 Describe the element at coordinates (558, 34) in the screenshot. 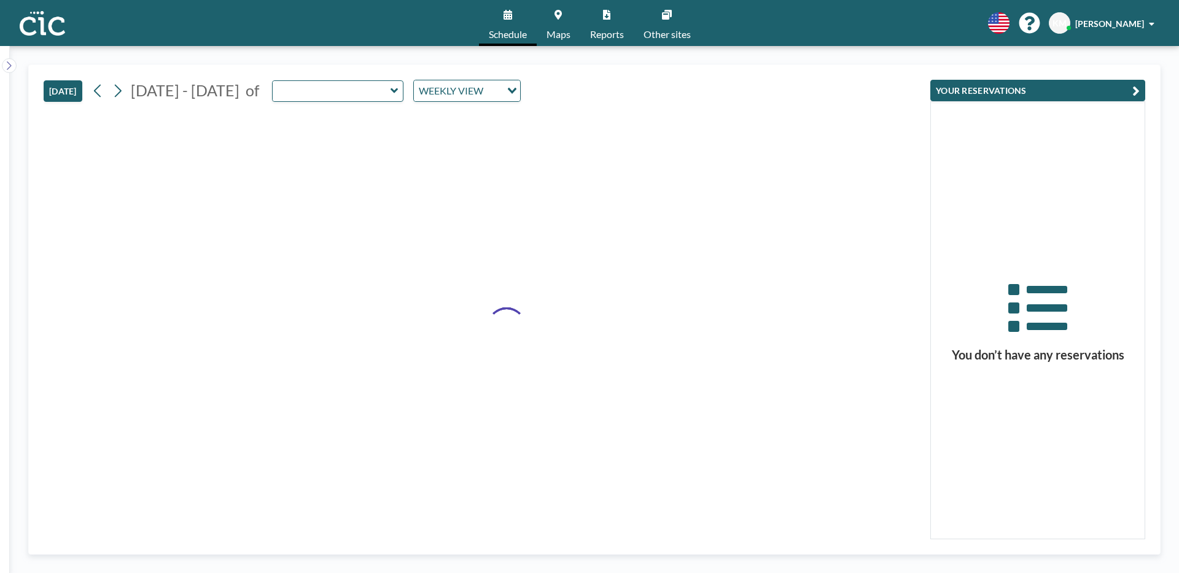

I see `span: Maps` at that location.